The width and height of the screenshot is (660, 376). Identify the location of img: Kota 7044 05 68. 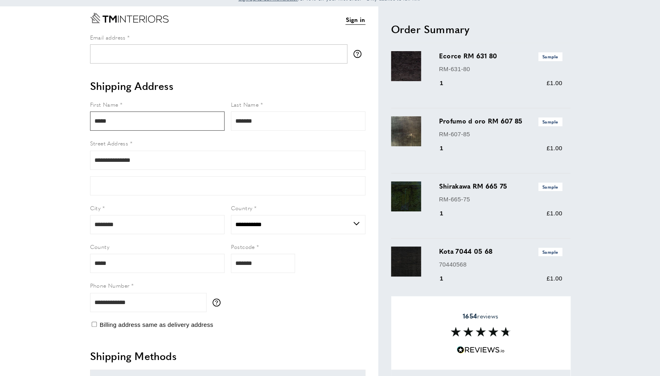
(406, 262).